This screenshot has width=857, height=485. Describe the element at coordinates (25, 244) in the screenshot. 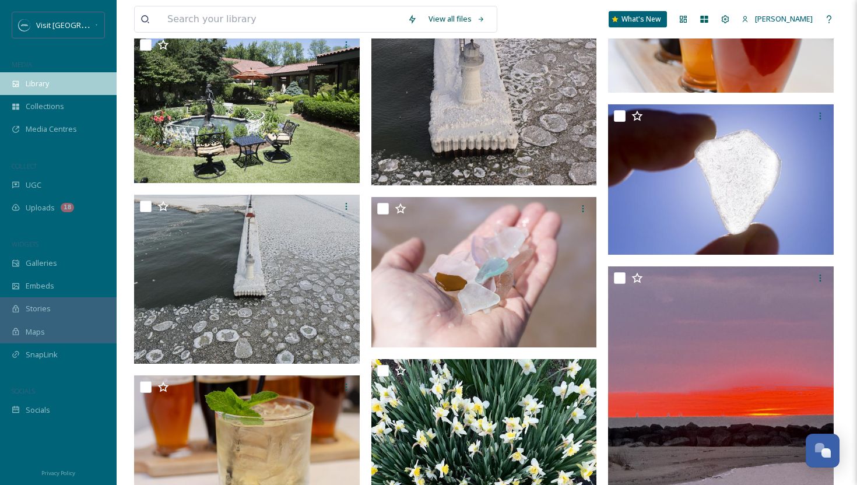

I see `span: WIDGETS` at that location.